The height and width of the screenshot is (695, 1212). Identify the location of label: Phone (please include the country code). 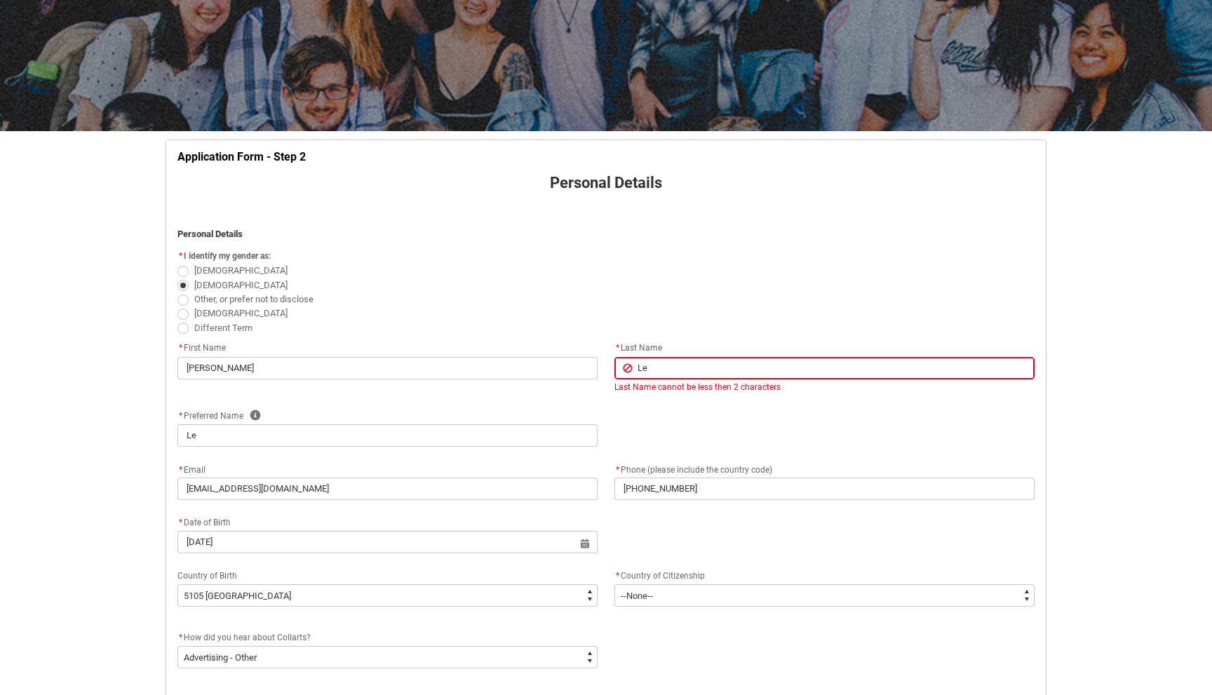
(696, 468).